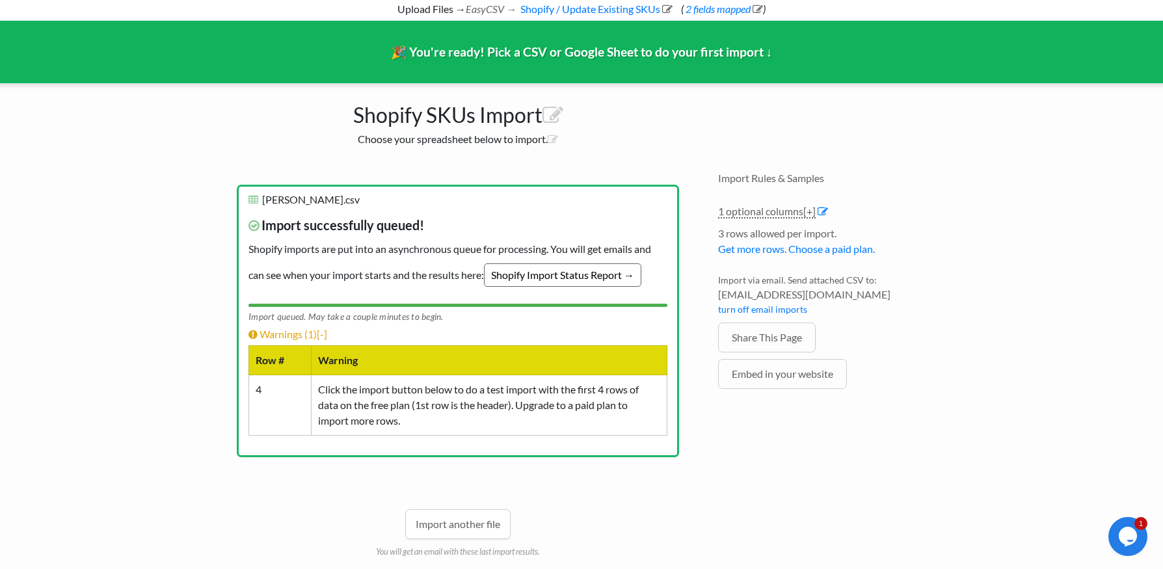  I want to click on h2: Choose your spreadsheet below to import., so click(458, 139).